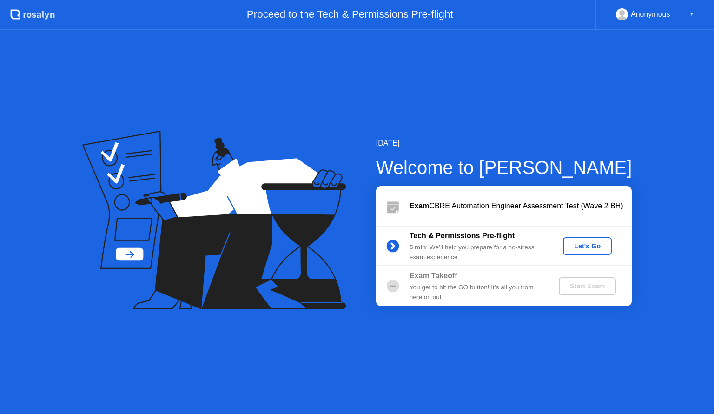  What do you see at coordinates (418, 247) in the screenshot?
I see `b: 5 min` at bounding box center [418, 247].